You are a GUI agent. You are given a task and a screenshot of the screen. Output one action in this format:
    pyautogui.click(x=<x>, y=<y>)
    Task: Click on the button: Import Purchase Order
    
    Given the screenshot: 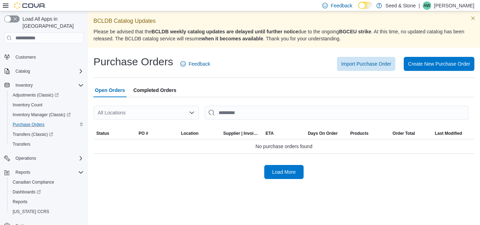 What is the action you would take?
    pyautogui.click(x=366, y=64)
    